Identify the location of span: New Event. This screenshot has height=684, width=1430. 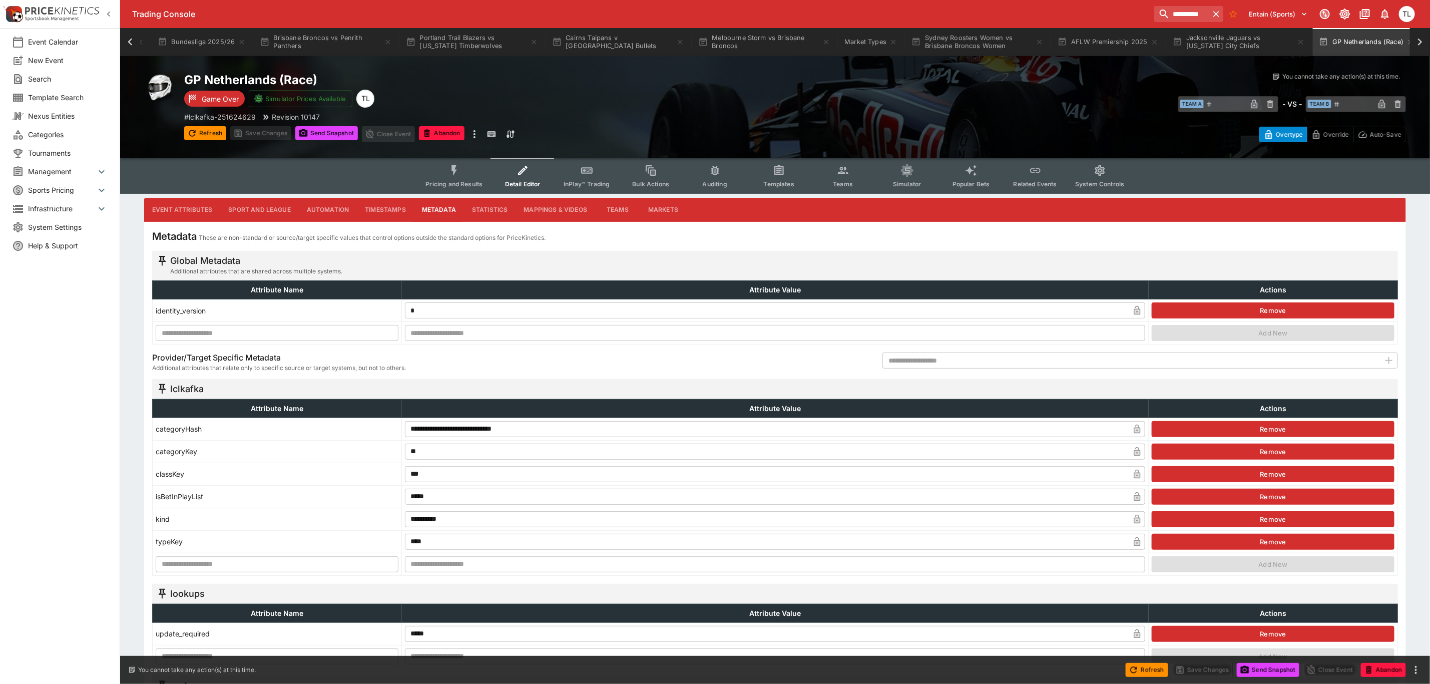
(68, 60).